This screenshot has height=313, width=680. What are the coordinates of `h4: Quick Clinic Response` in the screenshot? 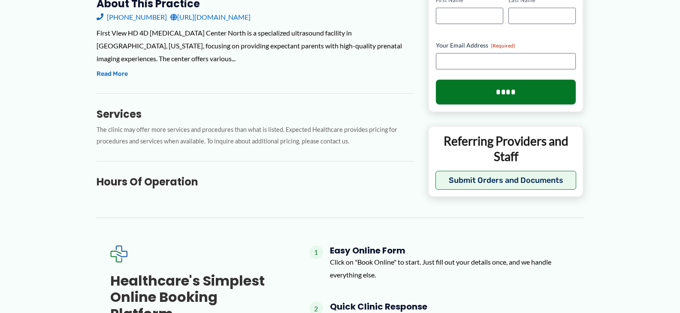 It's located at (450, 307).